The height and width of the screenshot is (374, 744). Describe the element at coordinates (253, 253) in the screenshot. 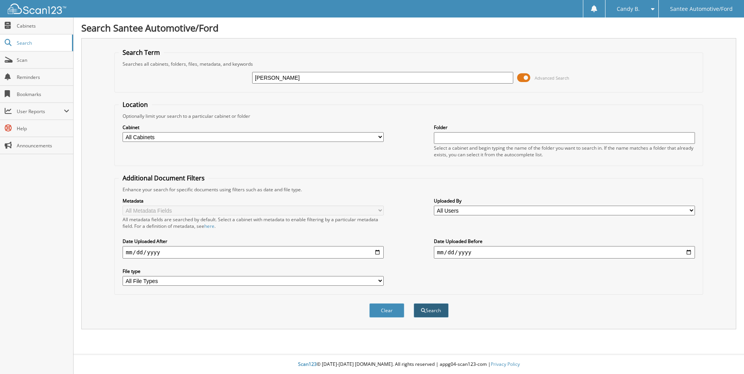

I see `input: start` at that location.